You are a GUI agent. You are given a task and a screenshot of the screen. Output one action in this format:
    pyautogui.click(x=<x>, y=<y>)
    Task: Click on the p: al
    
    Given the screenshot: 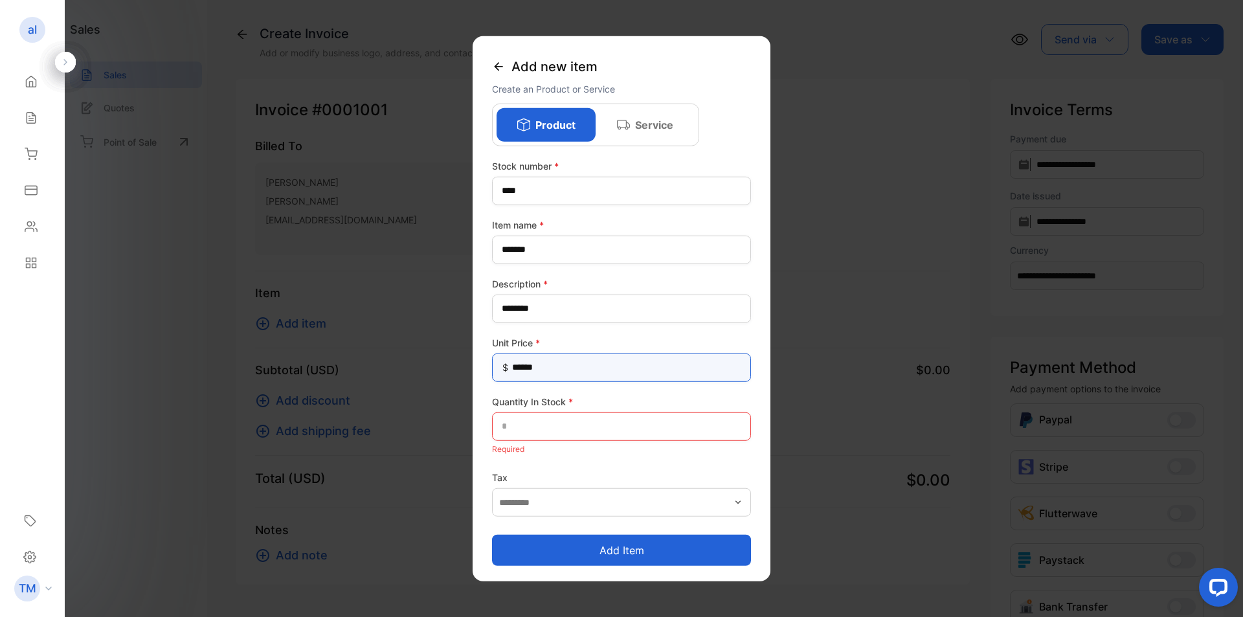 What is the action you would take?
    pyautogui.click(x=32, y=30)
    